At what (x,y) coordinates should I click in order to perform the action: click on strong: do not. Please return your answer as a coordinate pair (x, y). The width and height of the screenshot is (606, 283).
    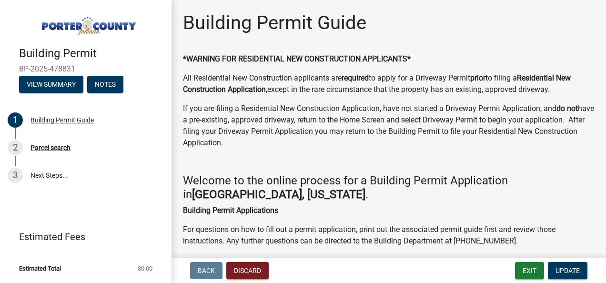
    Looking at the image, I should click on (567, 108).